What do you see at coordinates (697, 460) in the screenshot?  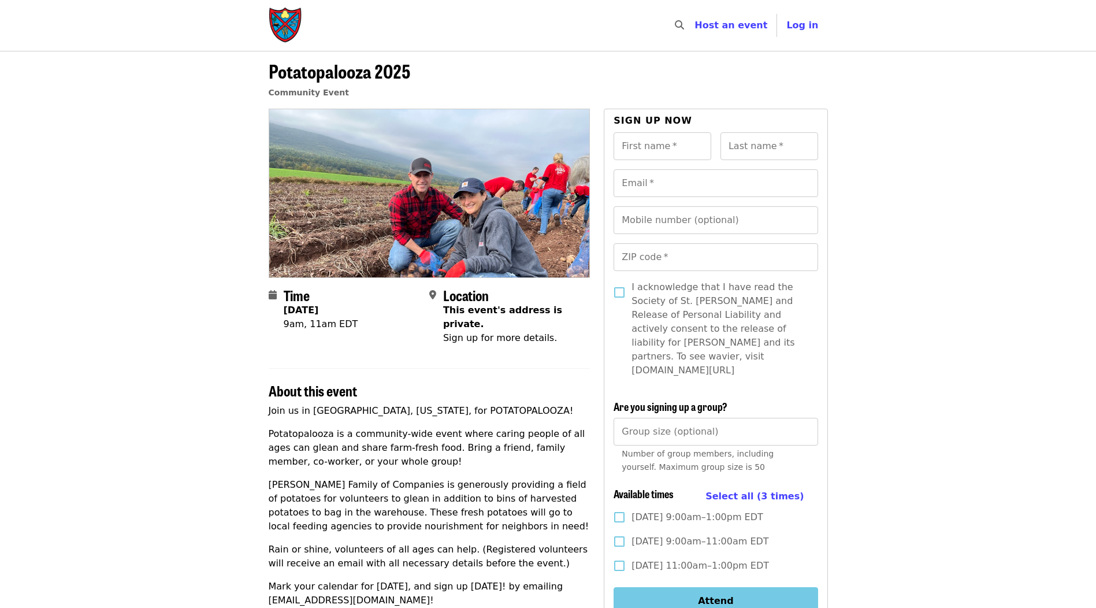 I see `span: Number of group members, including yourself. Maximum group size is 50` at bounding box center [697, 460].